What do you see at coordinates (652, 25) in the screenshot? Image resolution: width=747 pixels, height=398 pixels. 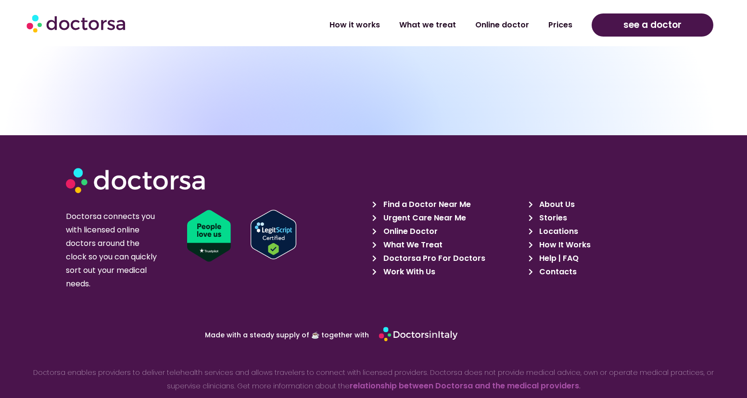 I see `a: see a doctor` at bounding box center [652, 25].